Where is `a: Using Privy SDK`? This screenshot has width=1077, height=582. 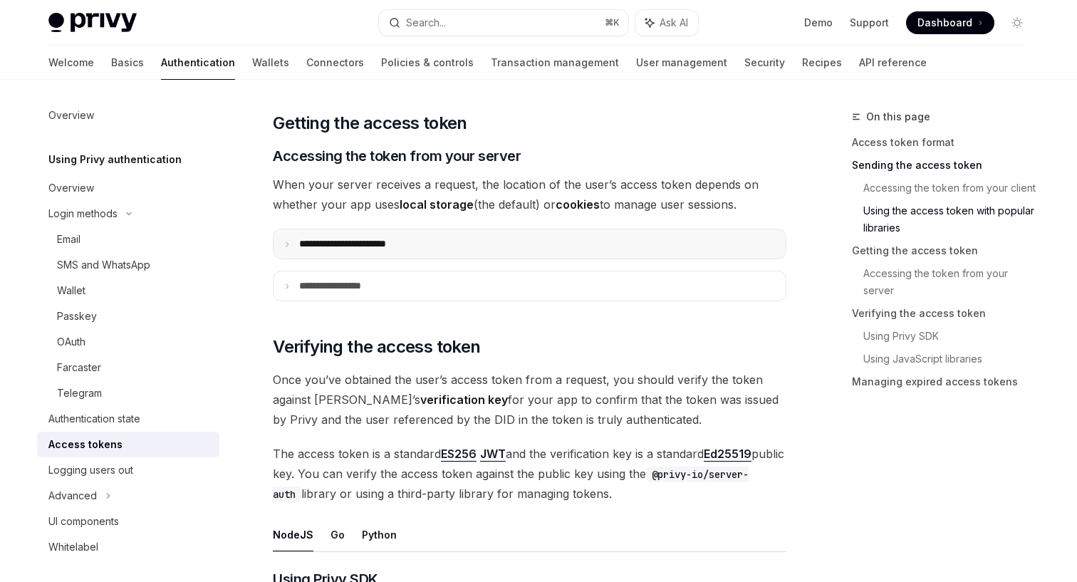 a: Using Privy SDK is located at coordinates (952, 336).